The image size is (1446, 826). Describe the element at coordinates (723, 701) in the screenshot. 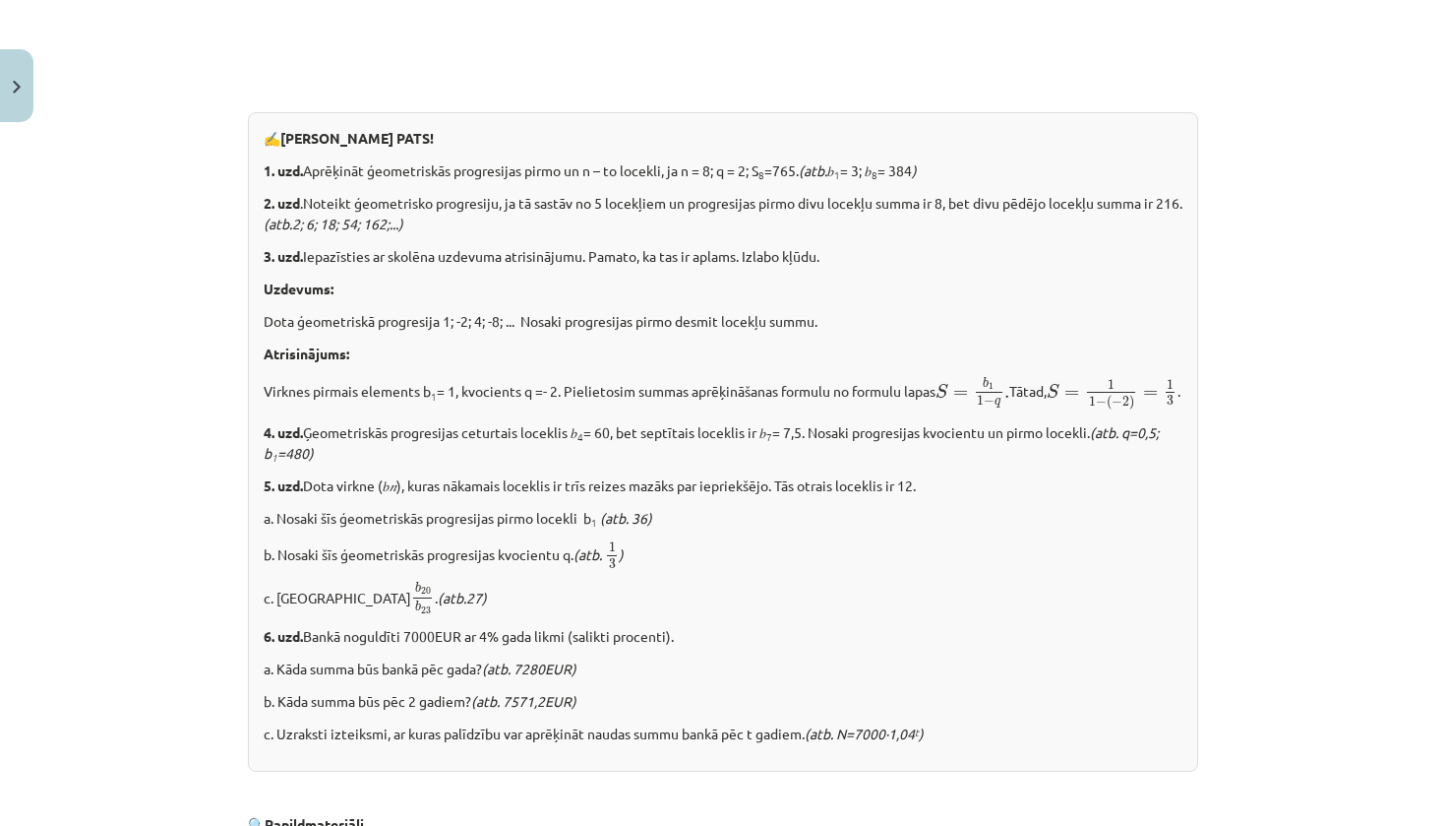

I see `p: b. Kāda summa būs pēc 2 gadiem?` at that location.